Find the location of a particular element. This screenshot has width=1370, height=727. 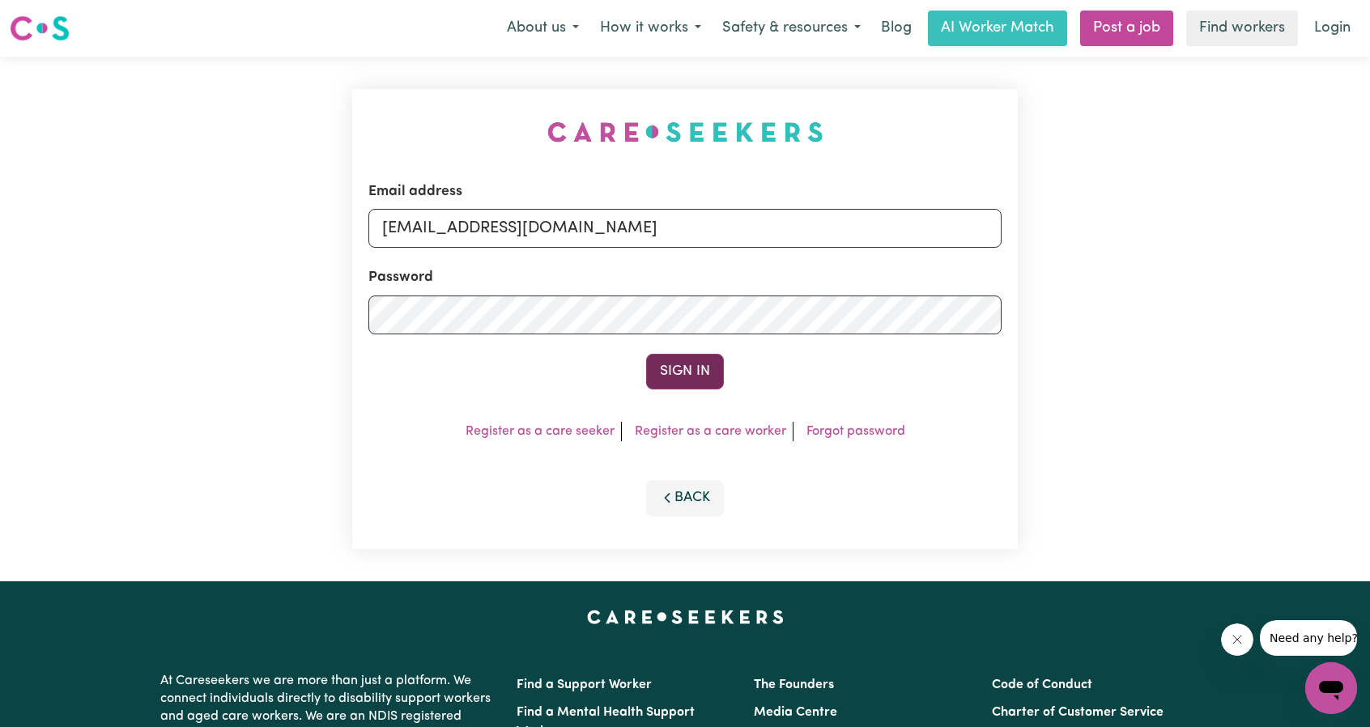

a: Code of Conduct is located at coordinates (1042, 685).